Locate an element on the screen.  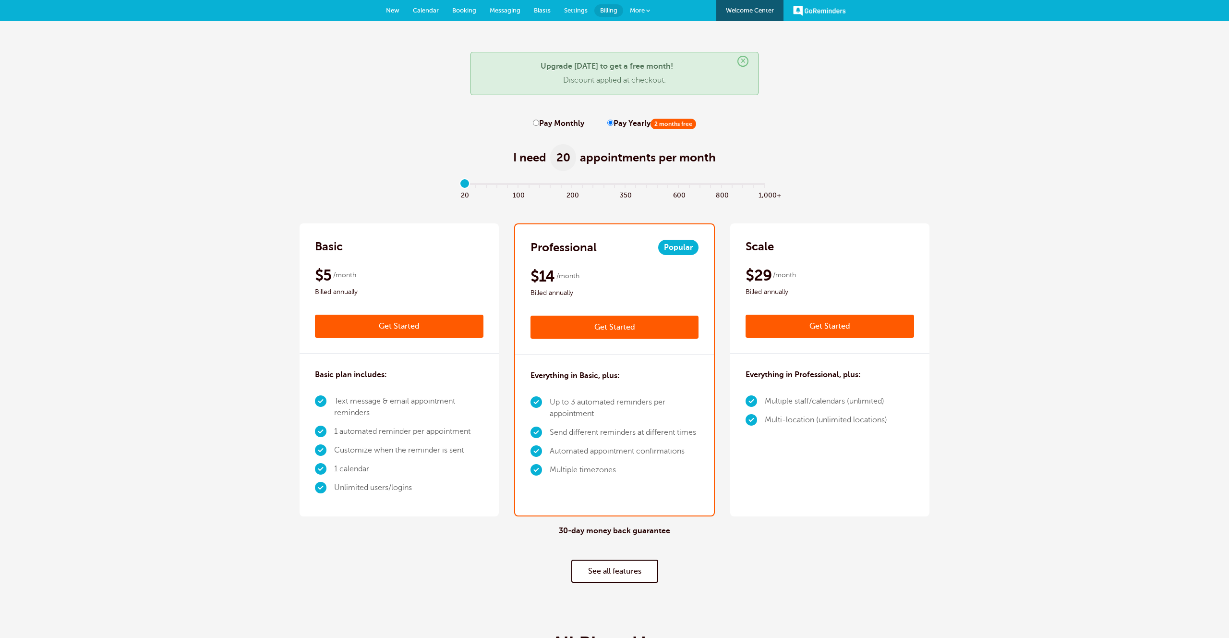
span: 100 is located at coordinates (518, 194).